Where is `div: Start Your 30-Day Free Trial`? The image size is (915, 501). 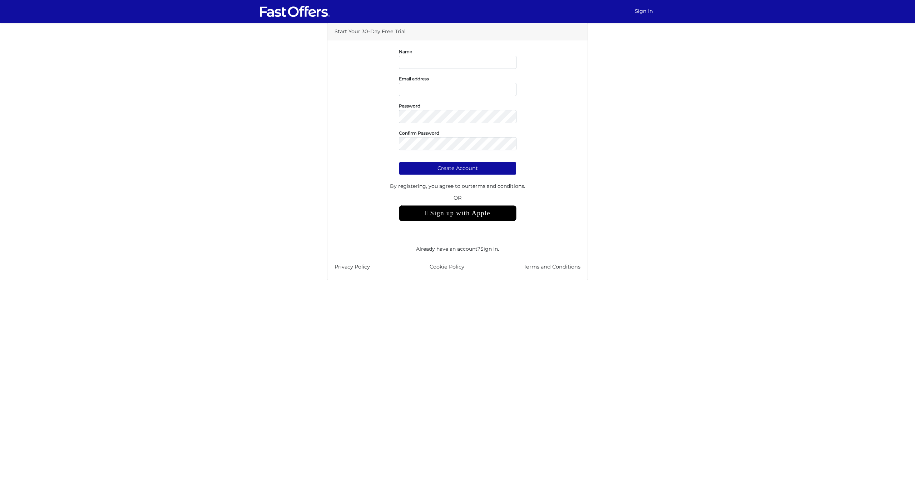
div: Start Your 30-Day Free Trial is located at coordinates (457, 32).